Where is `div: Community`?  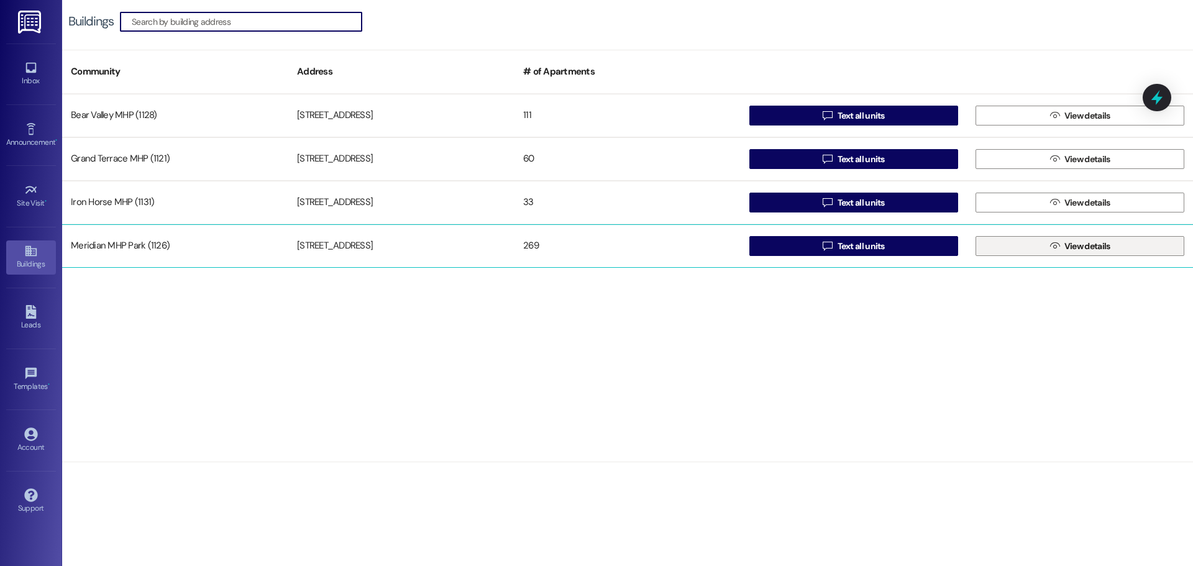
div: Community is located at coordinates (175, 71).